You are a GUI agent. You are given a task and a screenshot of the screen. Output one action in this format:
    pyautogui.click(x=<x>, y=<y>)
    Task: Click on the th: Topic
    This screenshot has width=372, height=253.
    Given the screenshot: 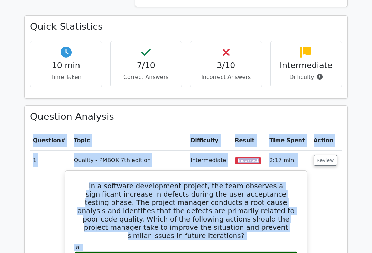 What is the action you would take?
    pyautogui.click(x=129, y=140)
    